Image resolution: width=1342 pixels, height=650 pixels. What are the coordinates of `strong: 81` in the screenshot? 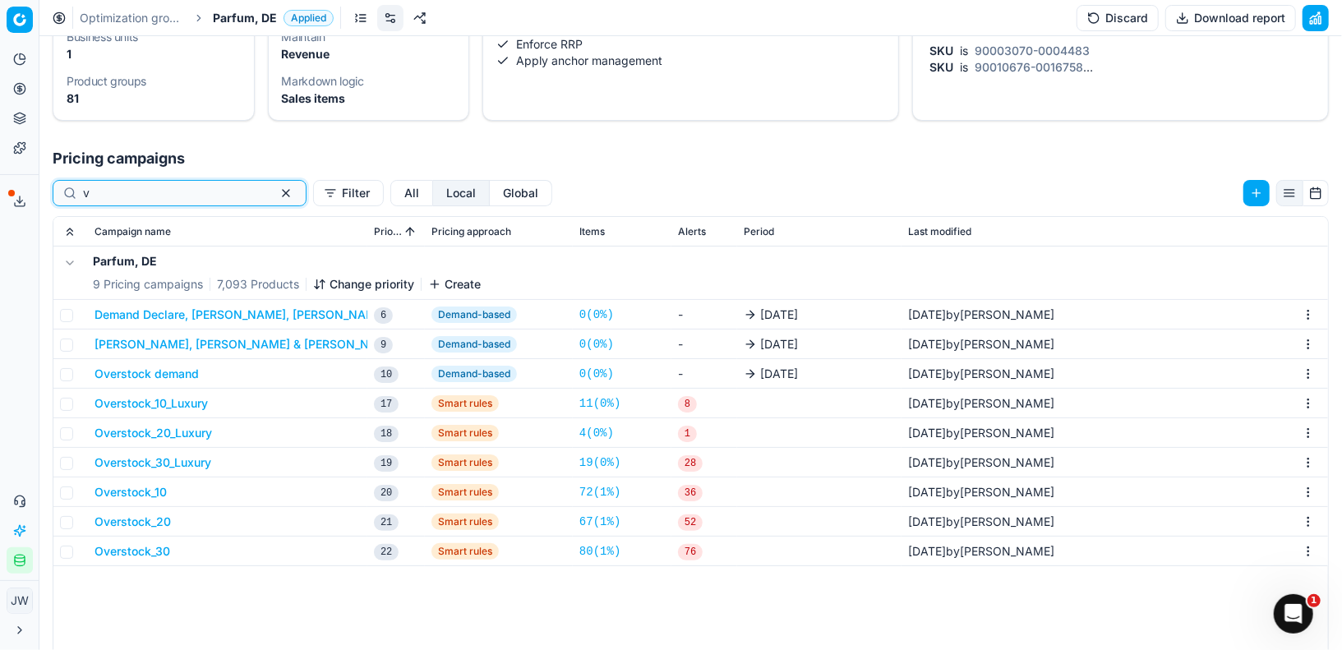 It's located at (72, 98).